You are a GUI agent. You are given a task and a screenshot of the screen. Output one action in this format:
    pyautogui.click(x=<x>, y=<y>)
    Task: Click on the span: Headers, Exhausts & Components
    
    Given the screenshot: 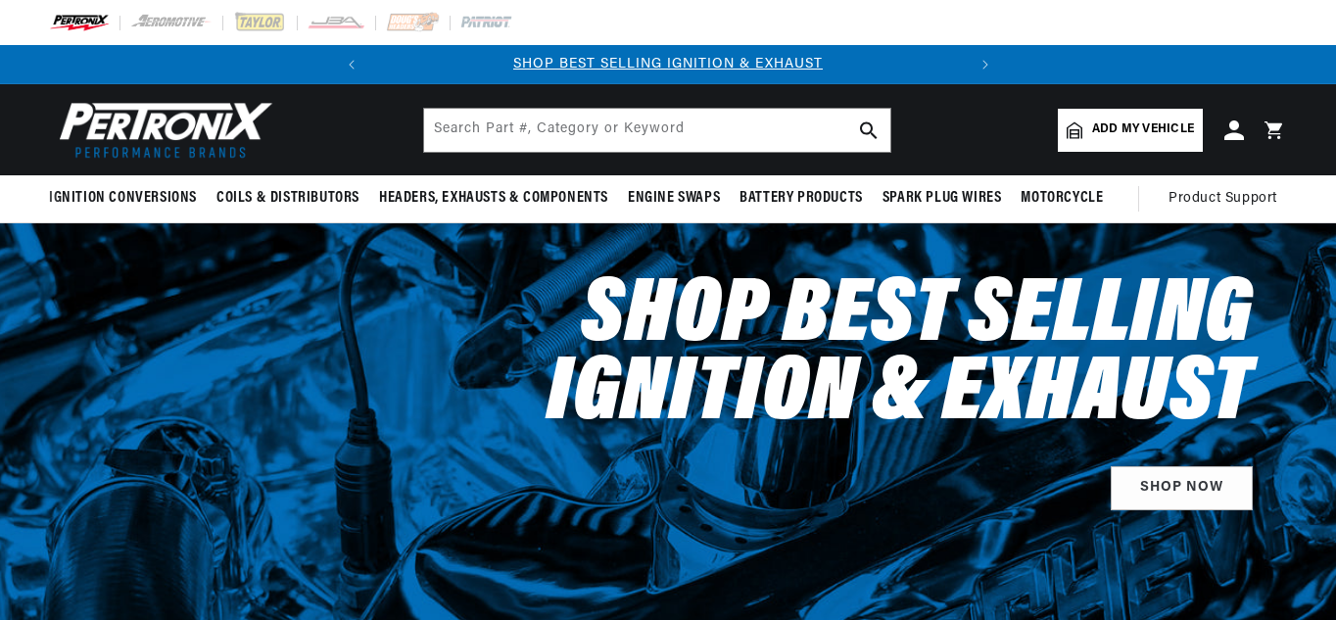 What is the action you would take?
    pyautogui.click(x=494, y=198)
    